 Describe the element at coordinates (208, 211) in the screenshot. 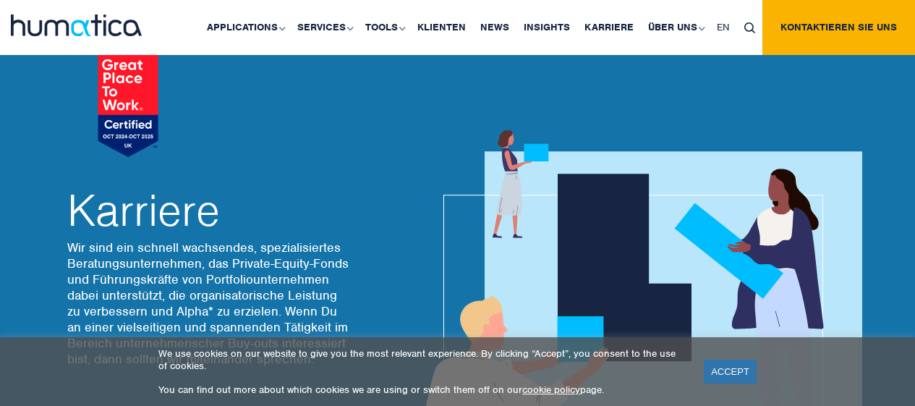

I see `h2: Karriere` at that location.